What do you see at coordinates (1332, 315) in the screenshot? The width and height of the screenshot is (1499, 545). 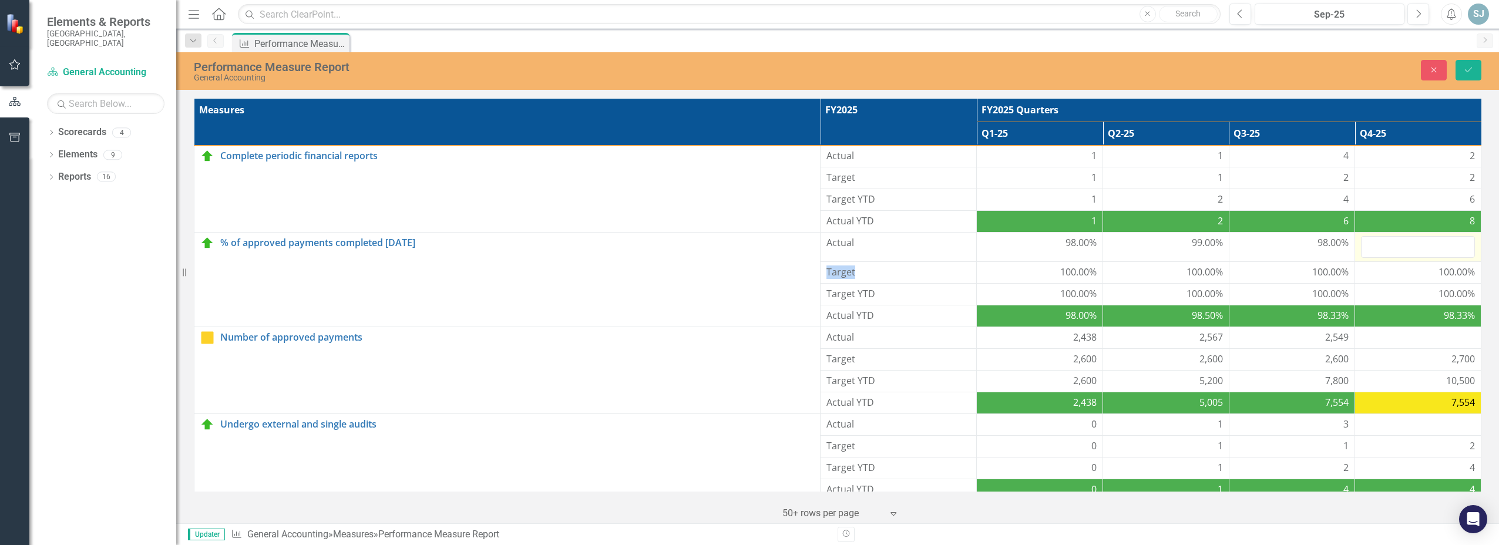 I see `span: 98.33%` at bounding box center [1332, 315].